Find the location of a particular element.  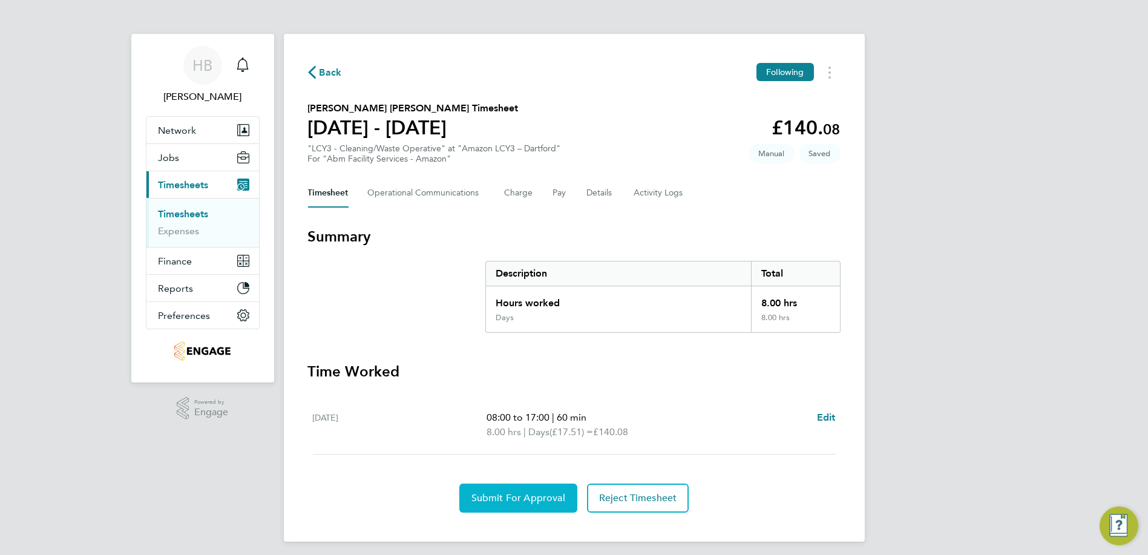

span: Harry Barfoot is located at coordinates (203, 97).